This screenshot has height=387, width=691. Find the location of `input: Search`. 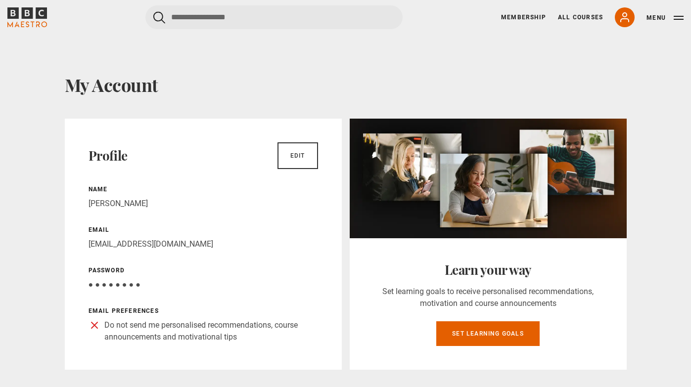

input: Search is located at coordinates (274, 17).